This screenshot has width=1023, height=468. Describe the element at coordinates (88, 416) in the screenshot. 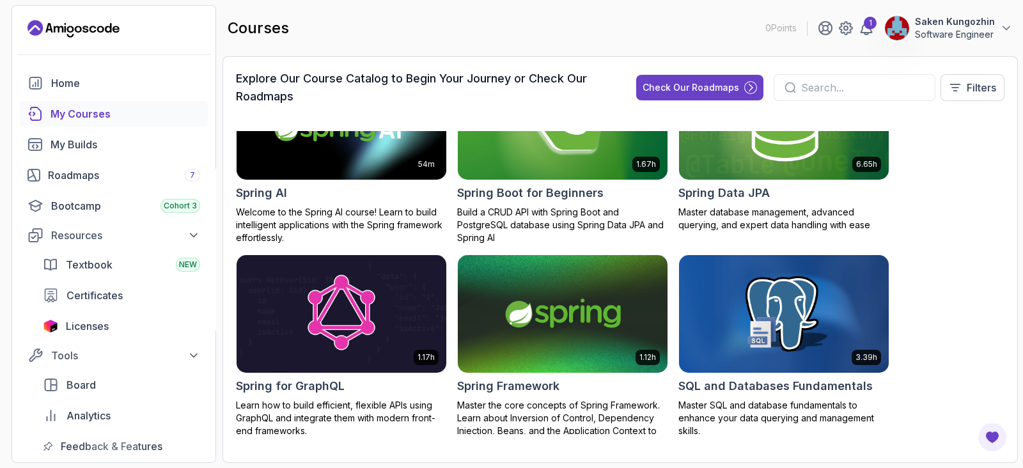

I see `span: Analytics` at that location.